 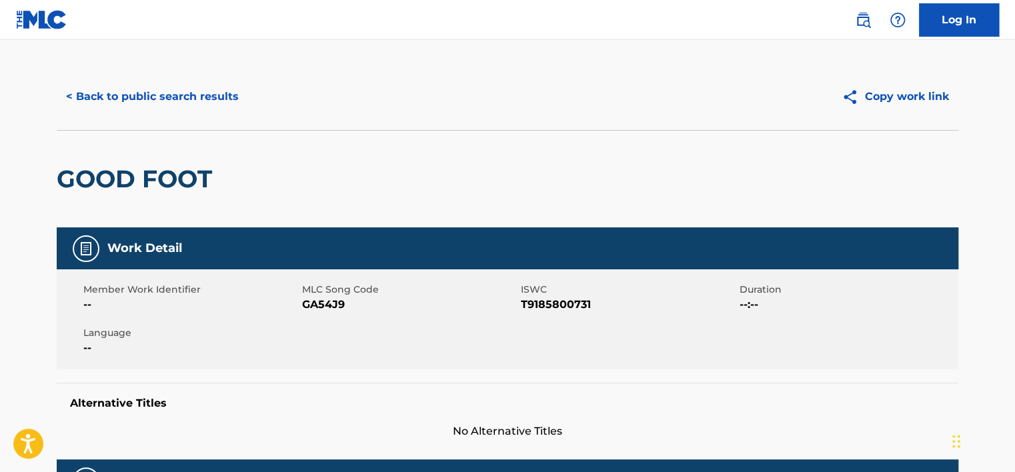 What do you see at coordinates (959, 20) in the screenshot?
I see `a: Log In` at bounding box center [959, 20].